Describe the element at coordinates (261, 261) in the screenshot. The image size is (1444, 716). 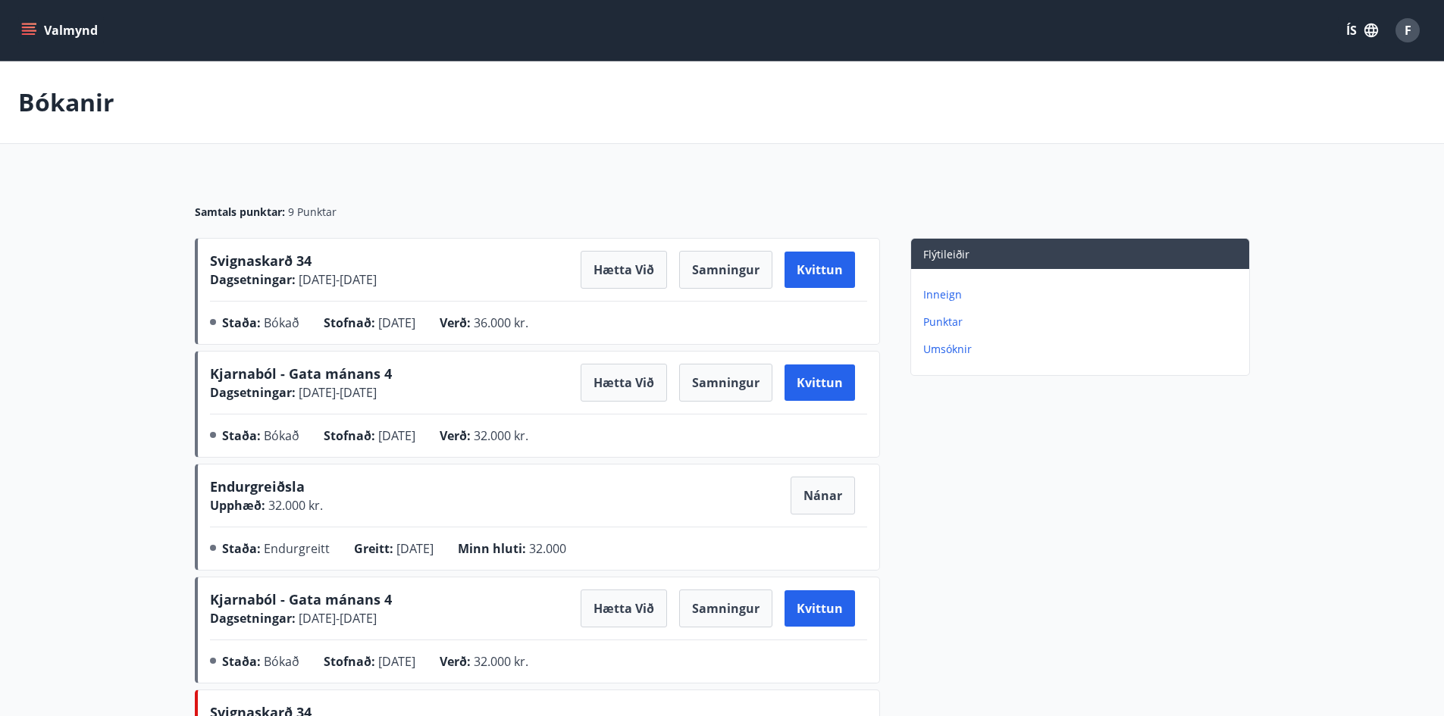
I see `span: Svignaskarð 34` at that location.